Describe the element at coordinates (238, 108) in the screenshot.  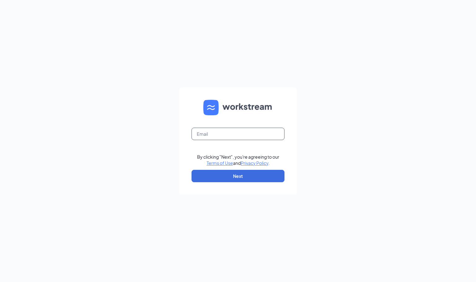
I see `img: WS logo and Workstream text` at that location.